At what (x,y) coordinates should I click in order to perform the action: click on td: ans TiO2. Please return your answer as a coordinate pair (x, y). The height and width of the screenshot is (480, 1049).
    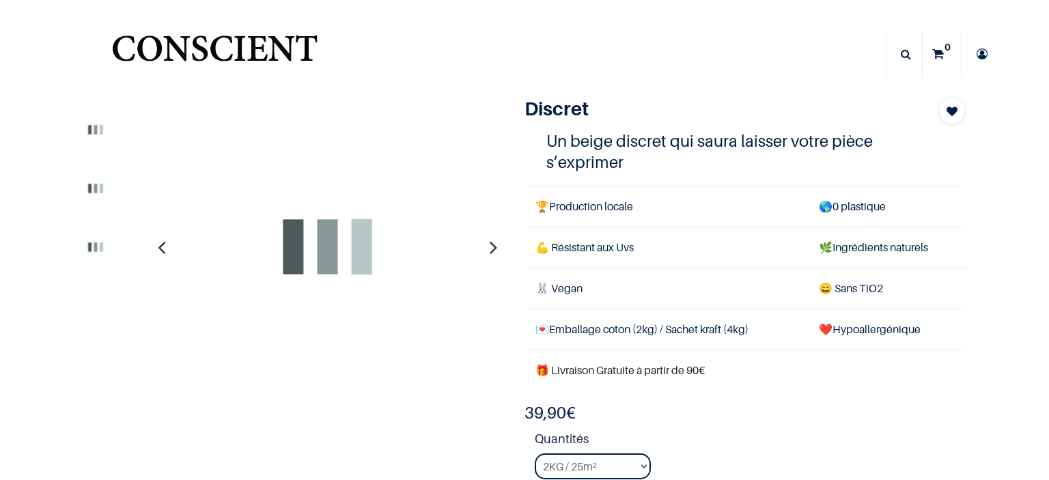
    Looking at the image, I should click on (887, 288).